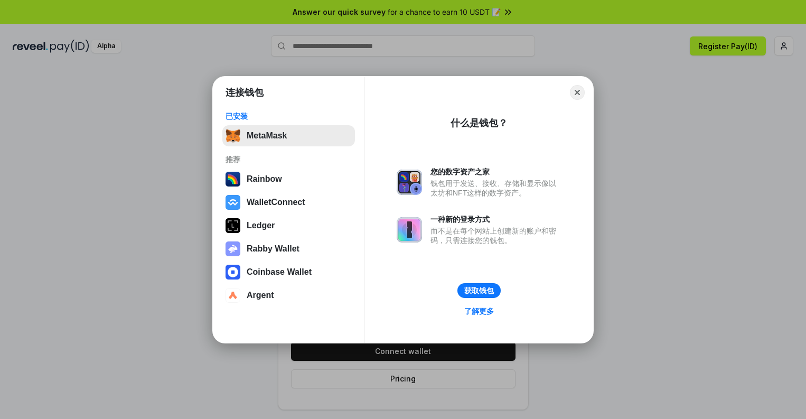 The width and height of the screenshot is (806, 419). Describe the element at coordinates (479, 123) in the screenshot. I see `div: 什么是钱包？` at that location.